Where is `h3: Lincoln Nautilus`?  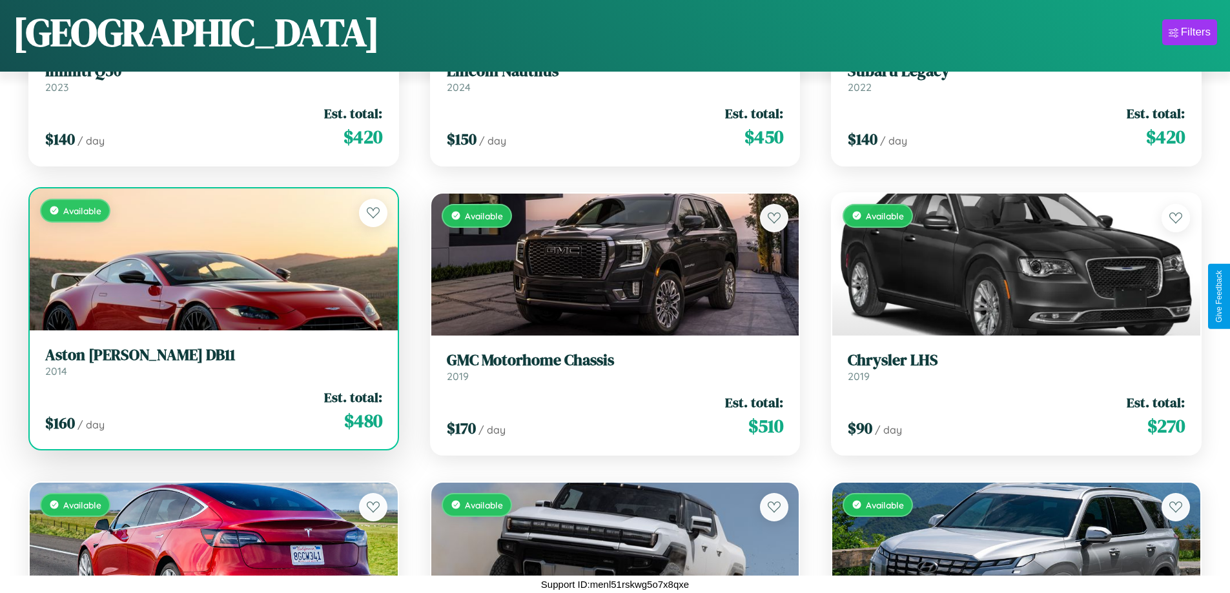
h3: Lincoln Nautilus is located at coordinates (615, 71).